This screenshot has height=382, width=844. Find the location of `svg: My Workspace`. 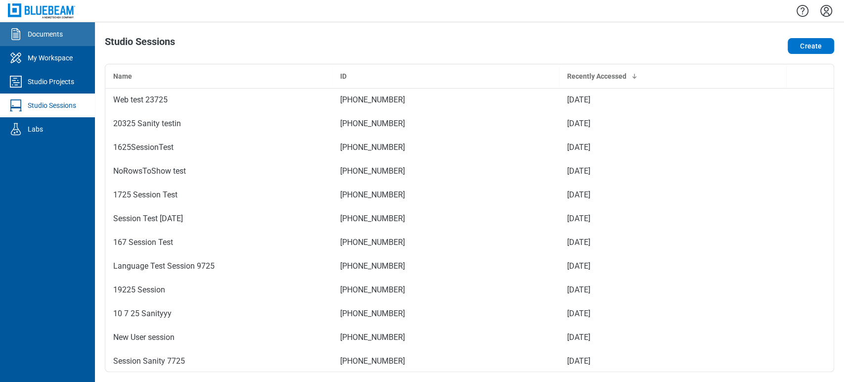

svg: My Workspace is located at coordinates (16, 58).